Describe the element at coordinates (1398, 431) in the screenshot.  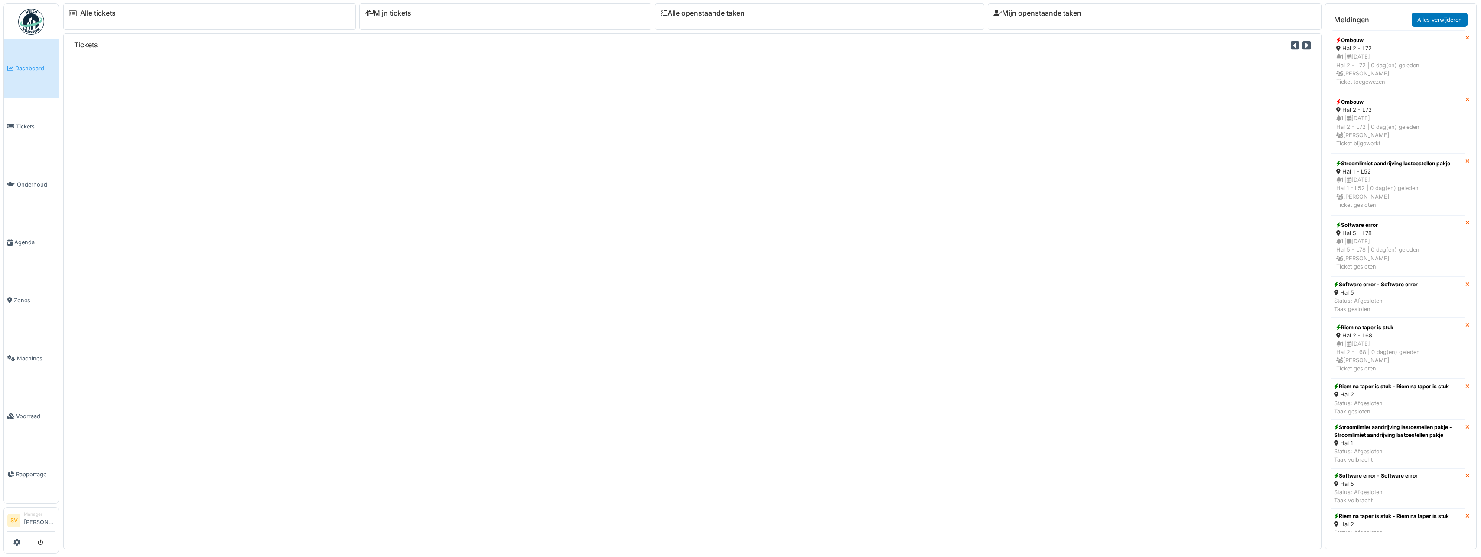
I see `div: Stroomlimiet aandrijving lastoestellen pakje - Stroomlimiet aandrijving lastoestellen pakje` at that location.